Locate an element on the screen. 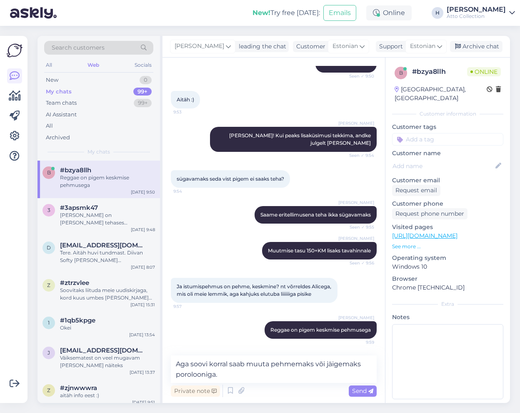 The width and height of the screenshot is (520, 413). span: d is located at coordinates (49, 247).